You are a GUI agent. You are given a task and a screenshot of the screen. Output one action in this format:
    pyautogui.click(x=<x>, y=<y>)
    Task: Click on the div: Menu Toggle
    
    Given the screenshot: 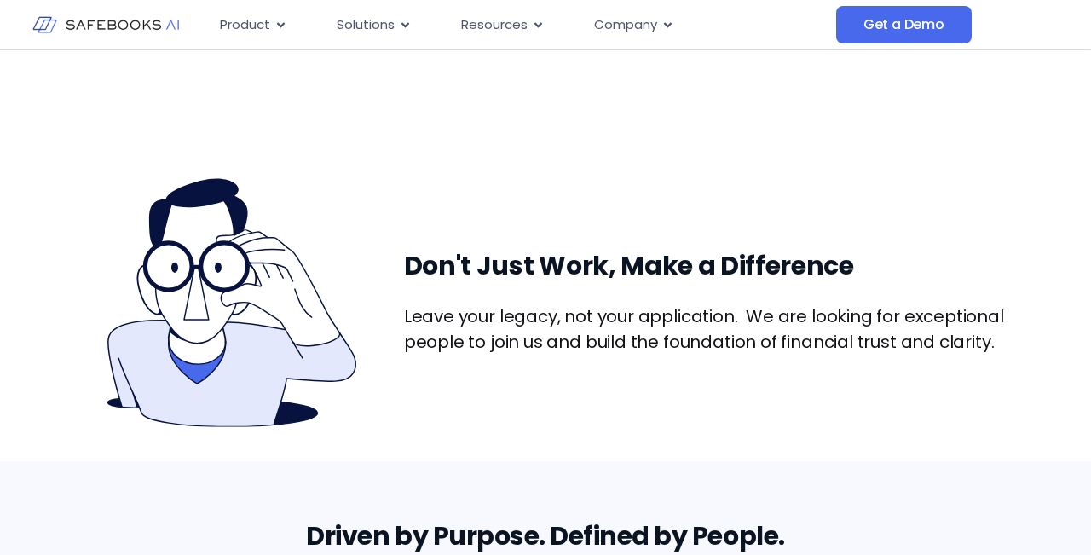 What is the action you would take?
    pyautogui.click(x=521, y=25)
    